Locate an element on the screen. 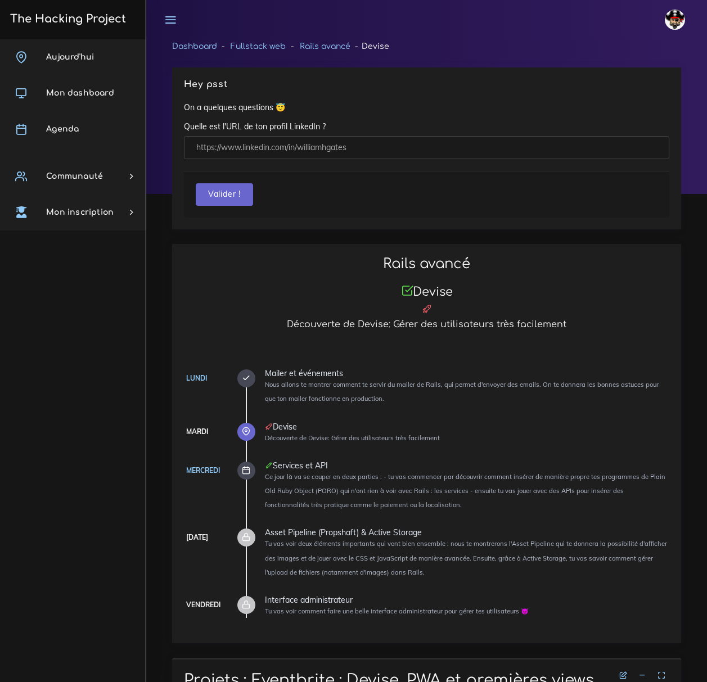 Image resolution: width=707 pixels, height=682 pixels. span: Mon dashboard is located at coordinates (80, 93).